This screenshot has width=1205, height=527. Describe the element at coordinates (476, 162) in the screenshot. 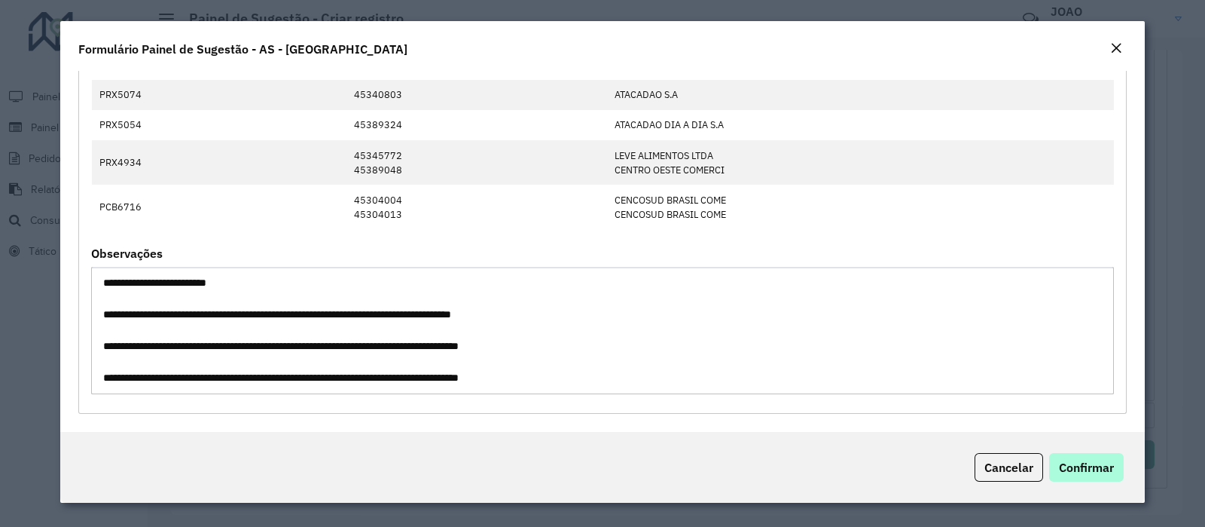

I see `td: 45345772 45389048` at that location.